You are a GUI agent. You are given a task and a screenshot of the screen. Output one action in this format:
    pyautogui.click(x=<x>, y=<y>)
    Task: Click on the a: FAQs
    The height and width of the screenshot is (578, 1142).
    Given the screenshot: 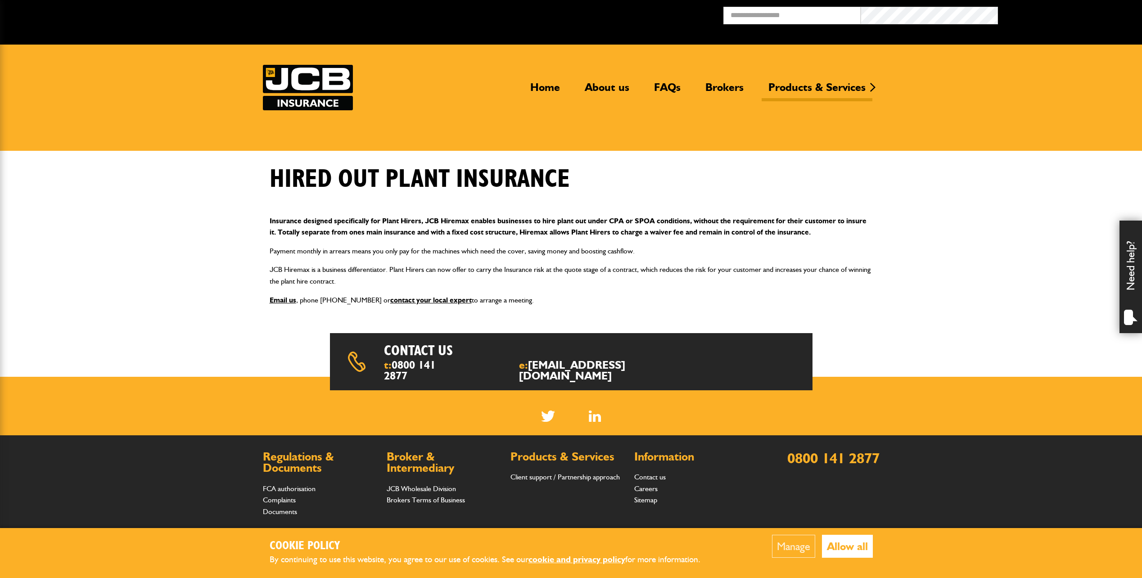 What is the action you would take?
    pyautogui.click(x=667, y=91)
    